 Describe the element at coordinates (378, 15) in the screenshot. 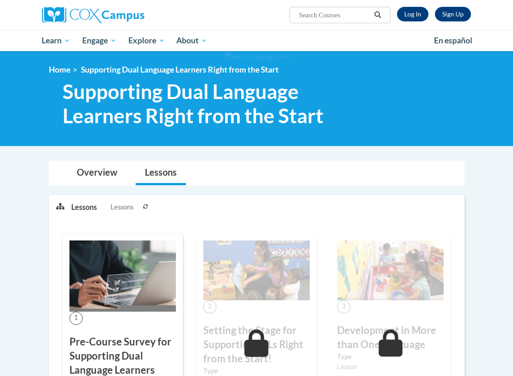

I see `button: Search` at that location.